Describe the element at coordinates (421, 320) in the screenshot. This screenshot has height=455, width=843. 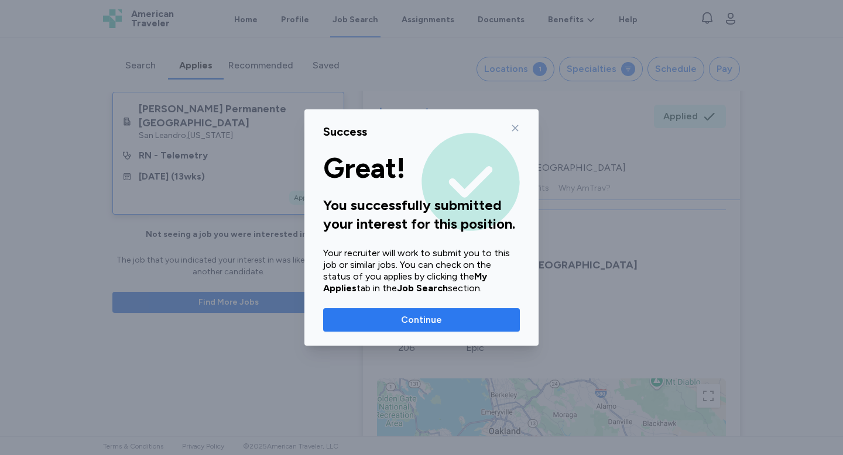
I see `button: Continue` at that location.